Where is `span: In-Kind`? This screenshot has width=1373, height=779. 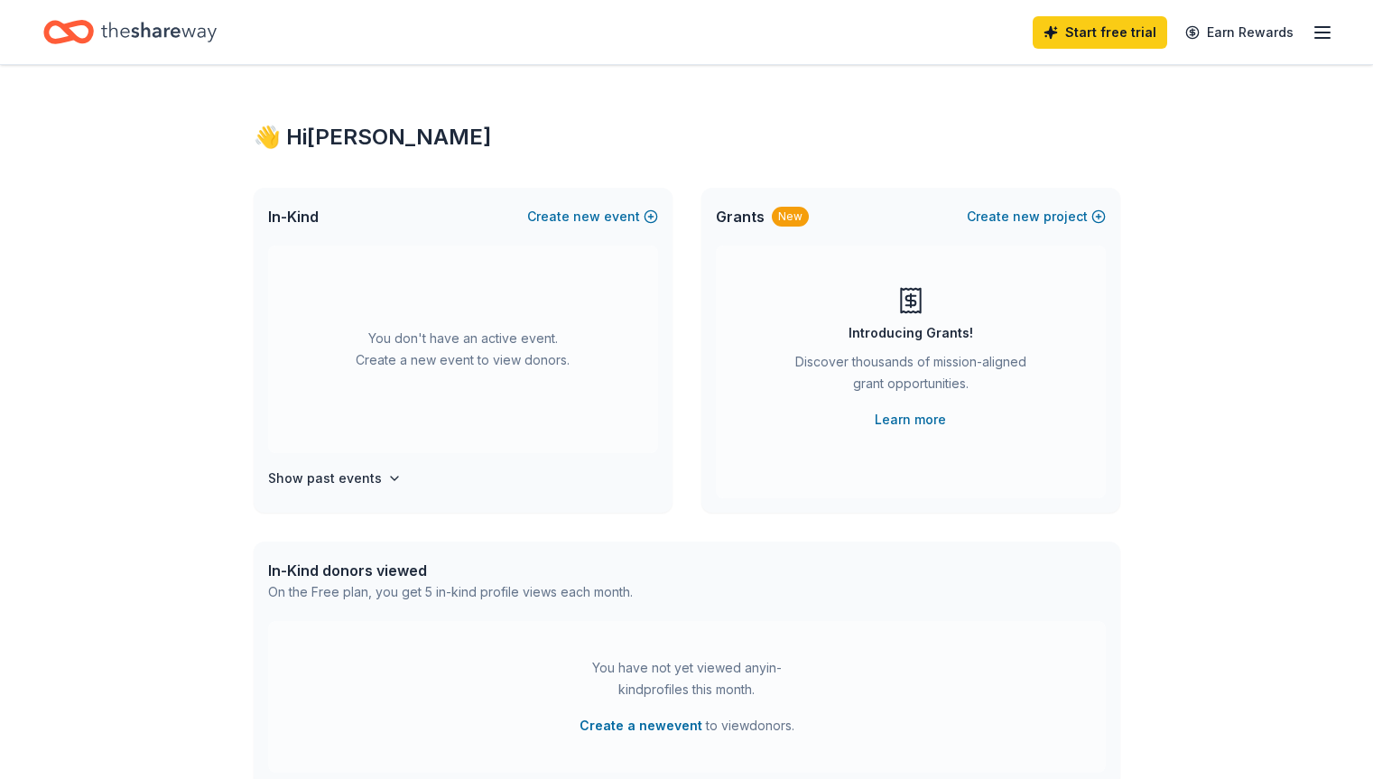
span: In-Kind is located at coordinates (293, 217).